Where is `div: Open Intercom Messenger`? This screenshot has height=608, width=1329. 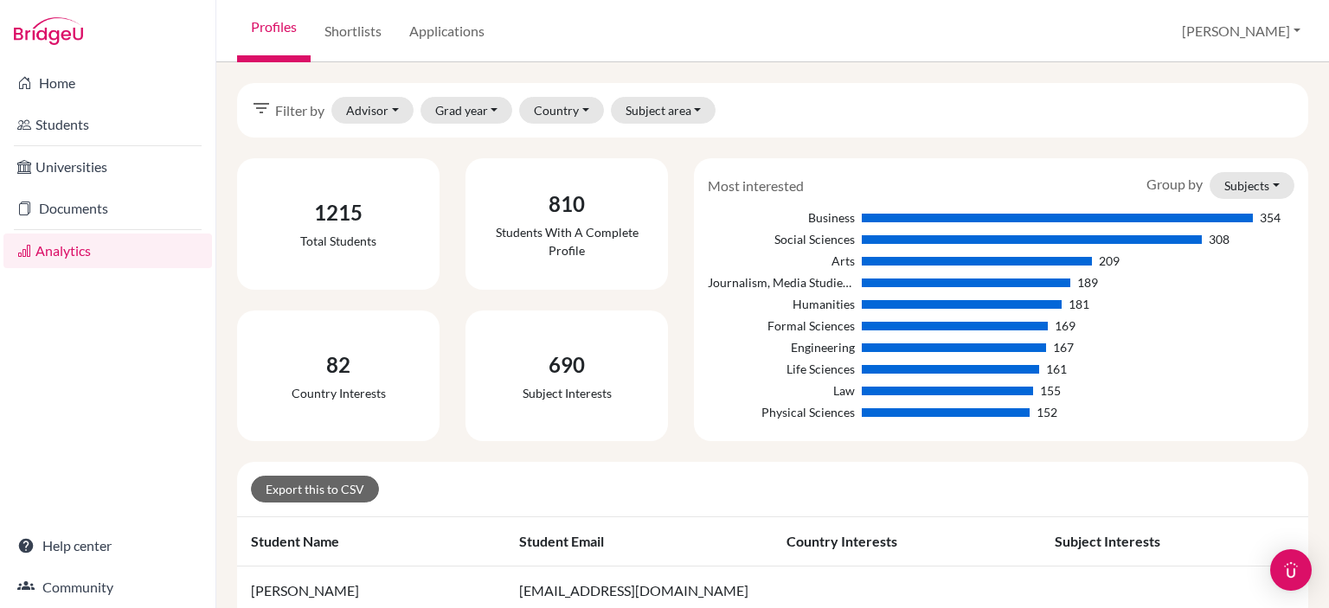
div: Open Intercom Messenger is located at coordinates (1291, 570).